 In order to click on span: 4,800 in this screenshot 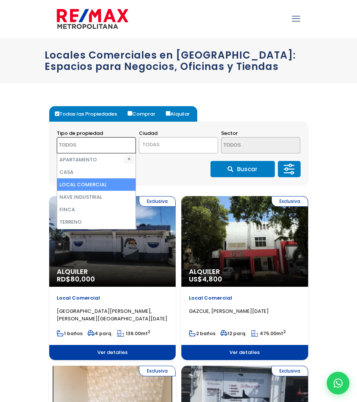, I will do `click(212, 279)`.